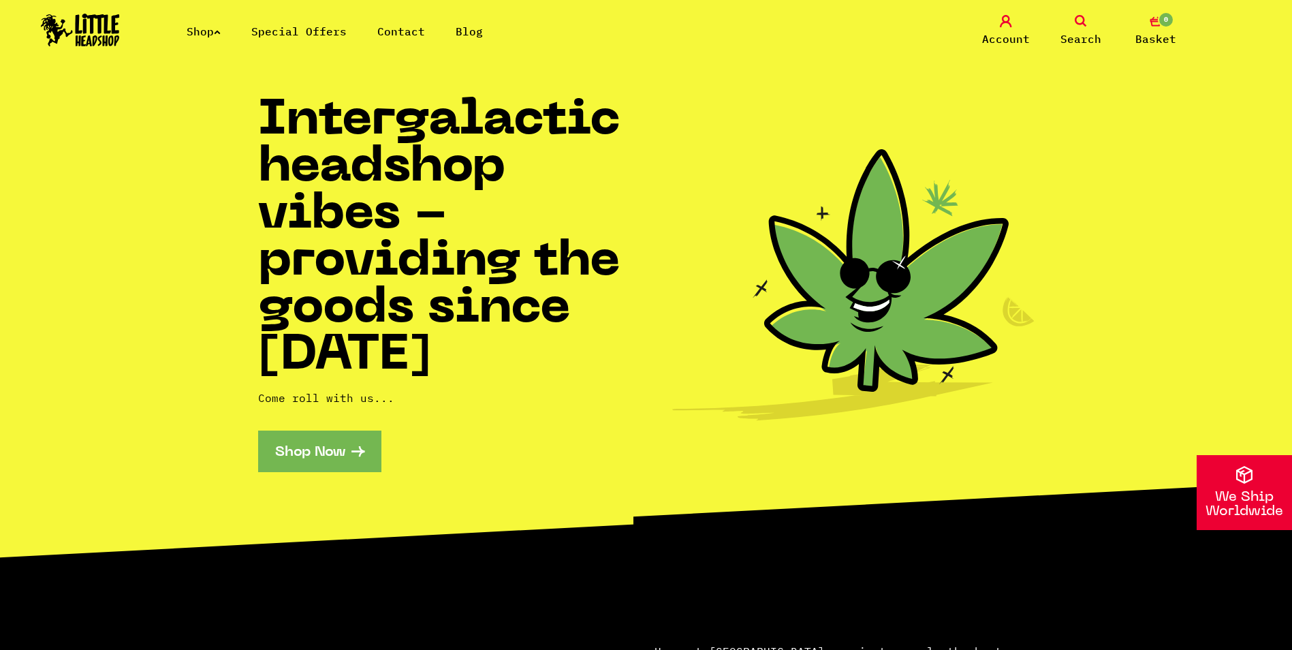 The height and width of the screenshot is (650, 1292). What do you see at coordinates (1166, 20) in the screenshot?
I see `span: 0` at bounding box center [1166, 20].